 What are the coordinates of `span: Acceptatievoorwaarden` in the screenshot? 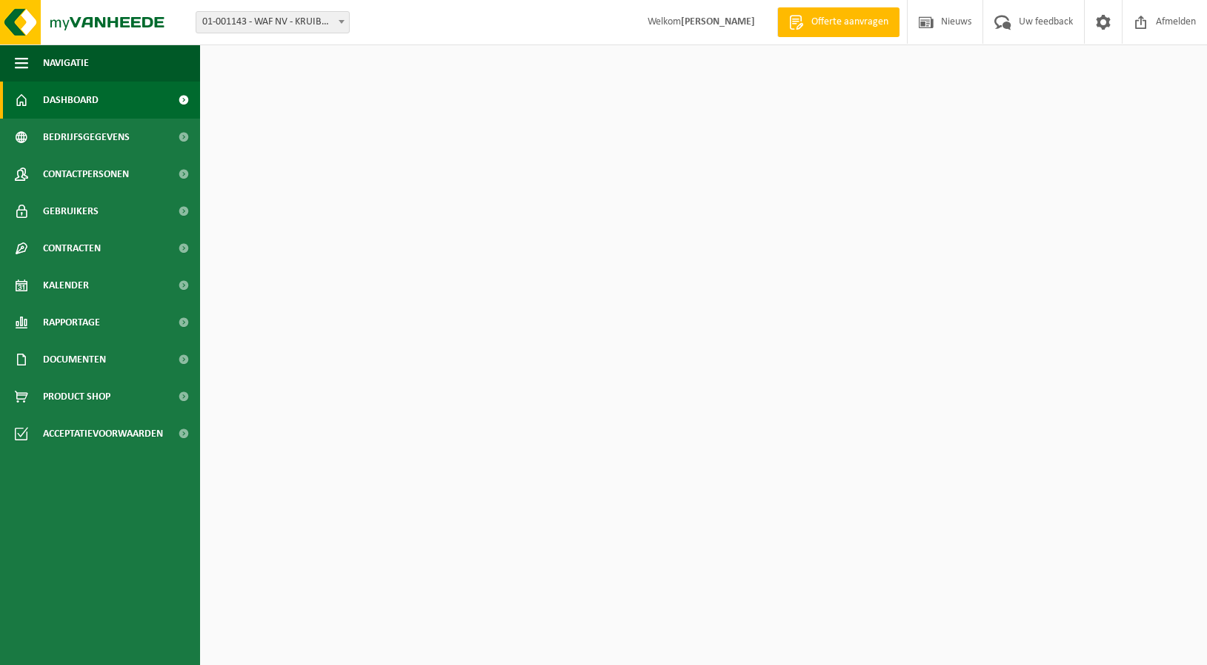 It's located at (103, 433).